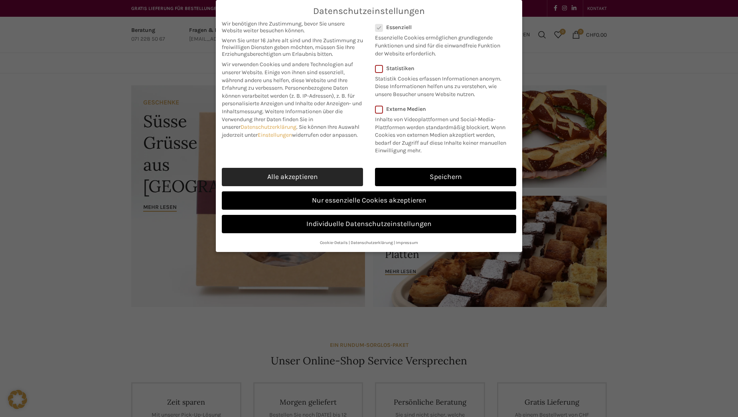 This screenshot has height=417, width=738. What do you see at coordinates (440, 27) in the screenshot?
I see `label: Essenziell` at bounding box center [440, 27].